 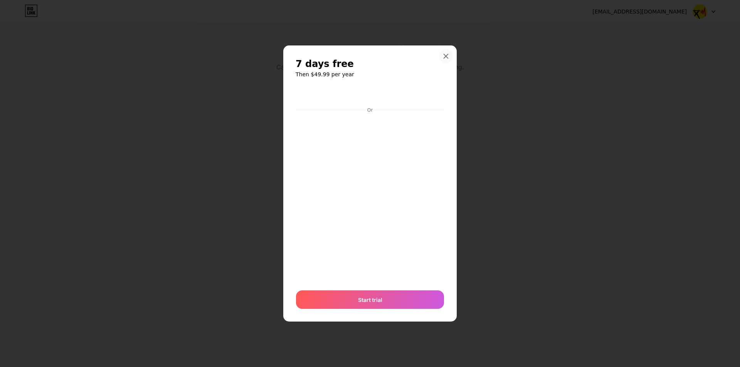 What do you see at coordinates (325, 64) in the screenshot?
I see `span: 7 days free` at bounding box center [325, 64].